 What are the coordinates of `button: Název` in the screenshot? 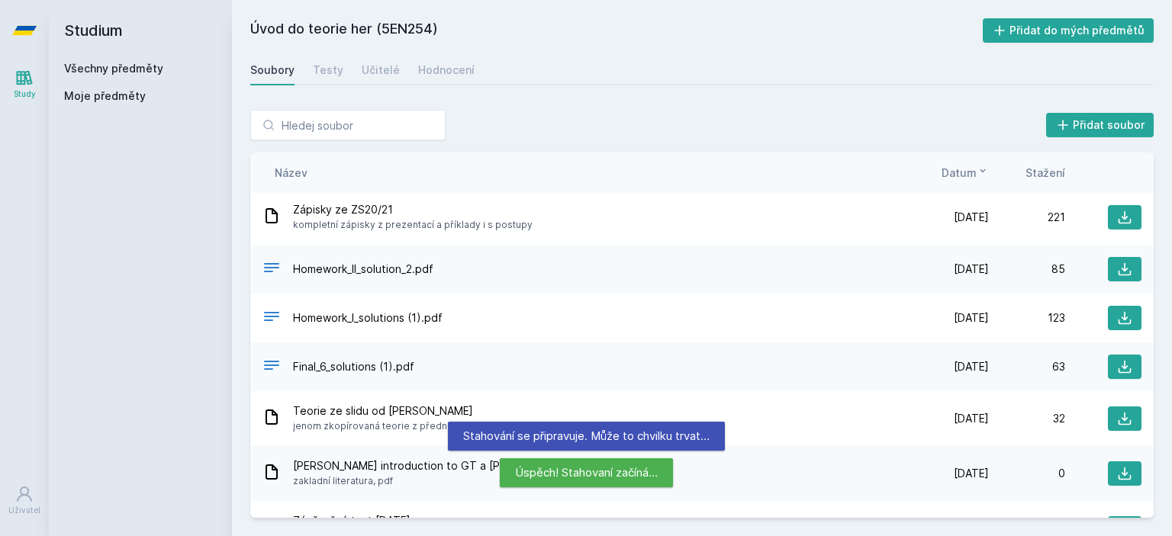 It's located at (291, 172).